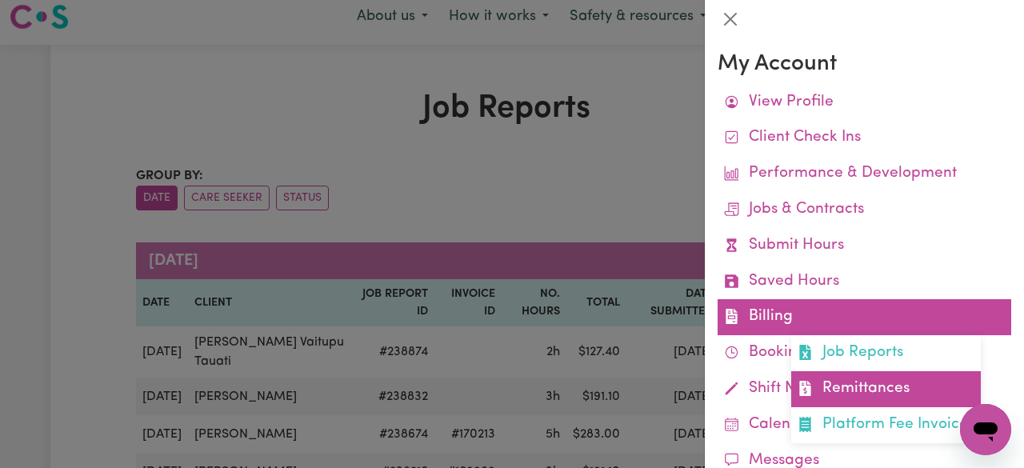  I want to click on a: Platform Fee Invoices, so click(886, 425).